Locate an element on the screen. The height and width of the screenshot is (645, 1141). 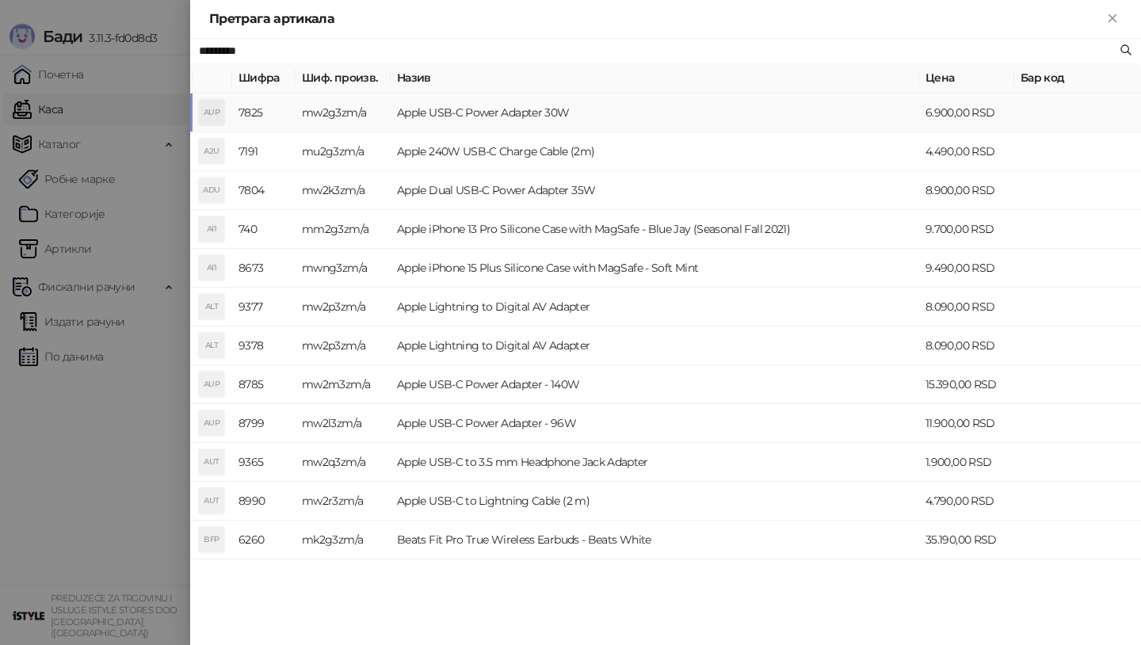
td: mw2r3zm/a is located at coordinates (343, 501).